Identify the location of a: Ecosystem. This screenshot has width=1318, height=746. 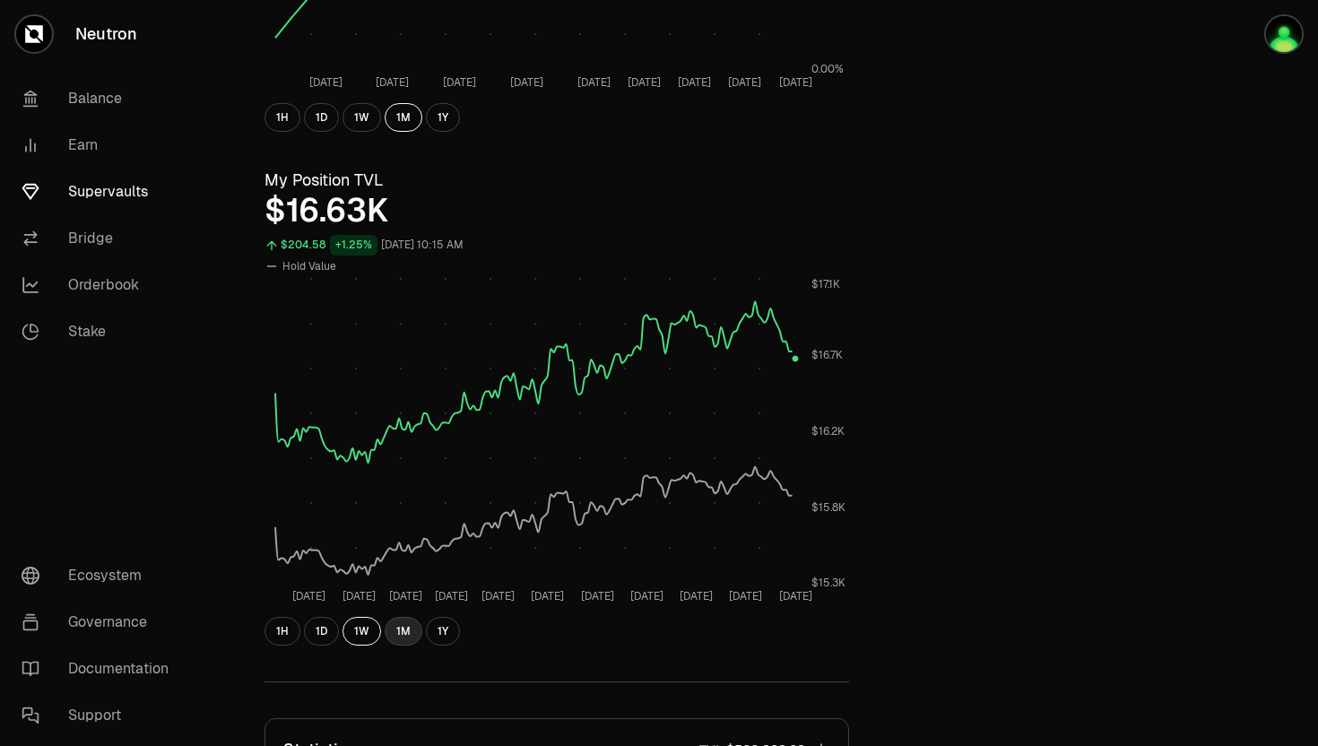
(100, 575).